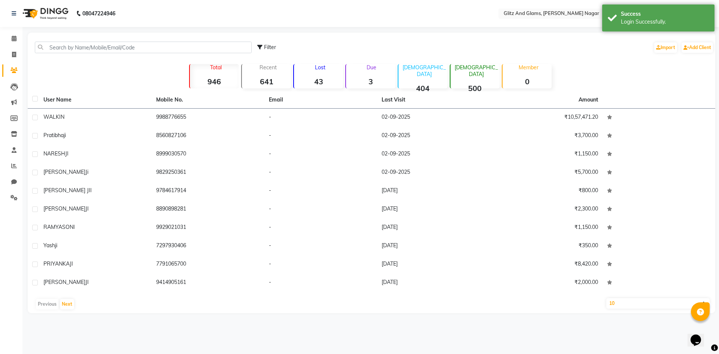 This screenshot has height=354, width=719. What do you see at coordinates (45, 13) in the screenshot?
I see `img: logo` at bounding box center [45, 13].